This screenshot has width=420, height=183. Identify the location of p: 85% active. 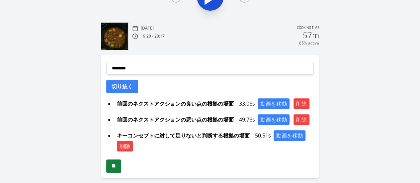
(309, 43).